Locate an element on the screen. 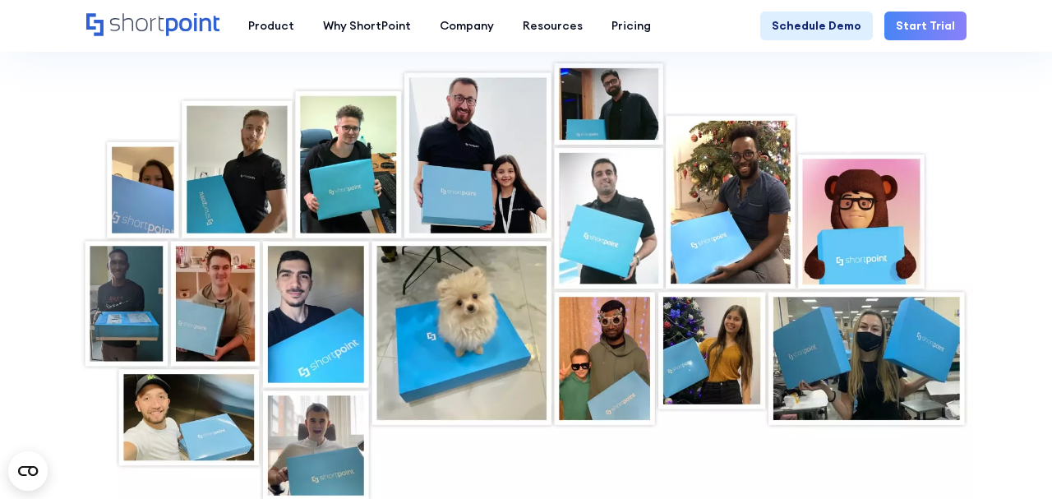 The height and width of the screenshot is (499, 1052). button: Open CMP widget is located at coordinates (28, 471).